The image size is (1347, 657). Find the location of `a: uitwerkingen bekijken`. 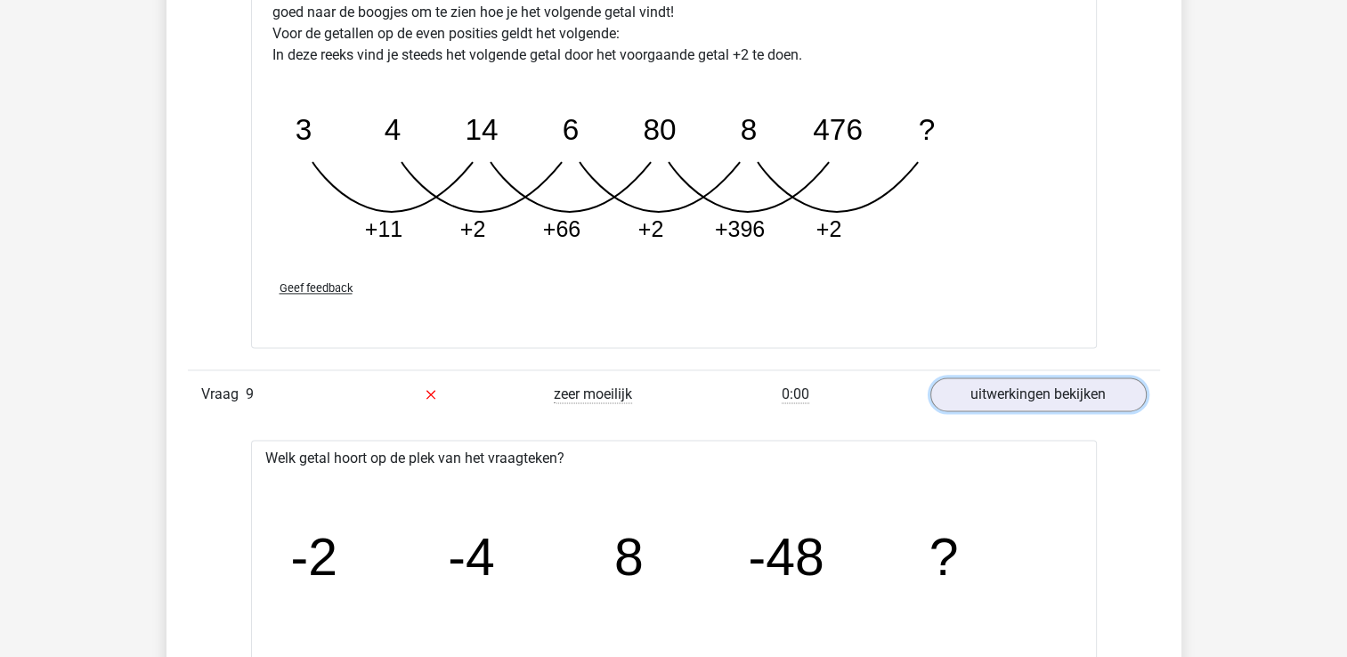

a: uitwerkingen bekijken is located at coordinates (1038, 394).